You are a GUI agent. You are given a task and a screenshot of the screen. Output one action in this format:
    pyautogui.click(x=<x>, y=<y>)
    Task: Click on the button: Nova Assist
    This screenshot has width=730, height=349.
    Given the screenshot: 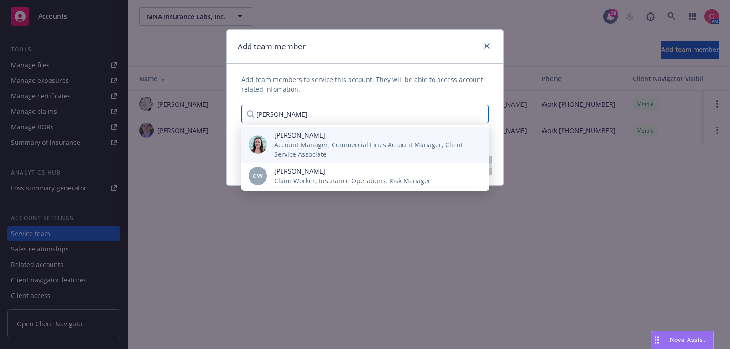 What is the action you would take?
    pyautogui.click(x=682, y=340)
    